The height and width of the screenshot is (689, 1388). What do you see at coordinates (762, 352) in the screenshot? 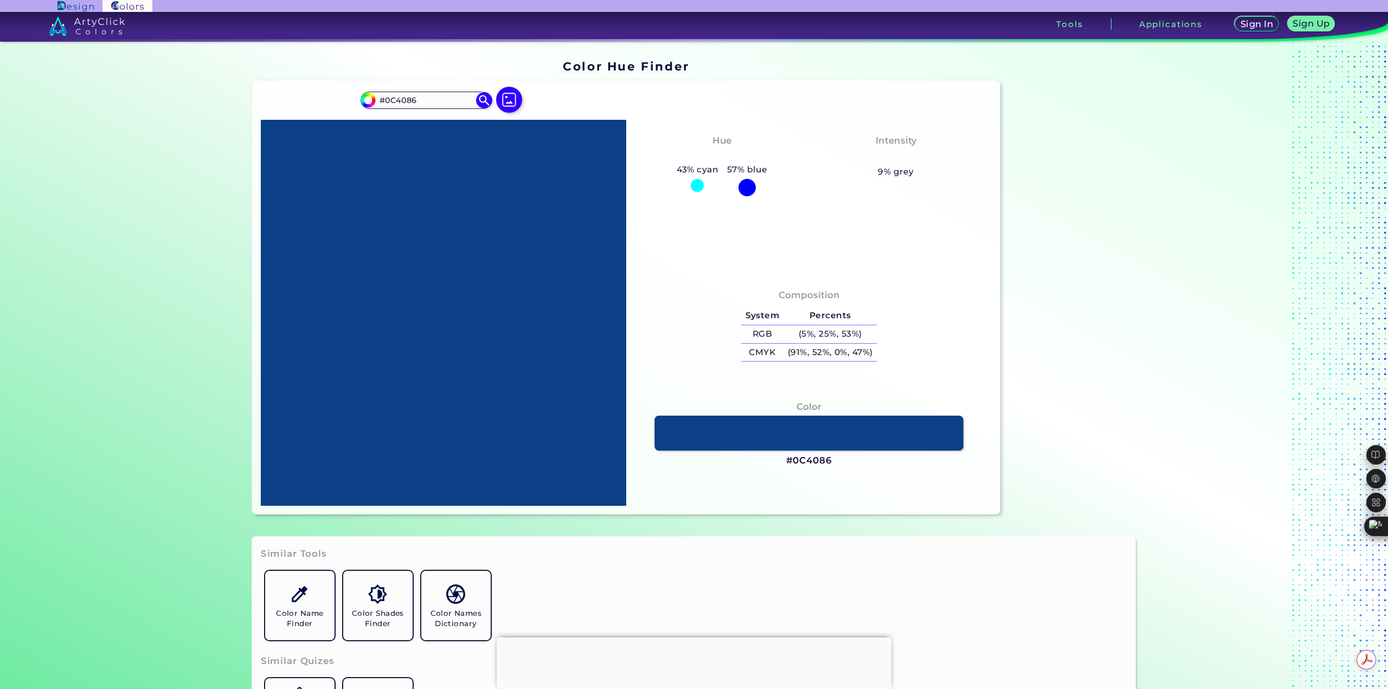
I see `h5: CMYK` at bounding box center [762, 352].